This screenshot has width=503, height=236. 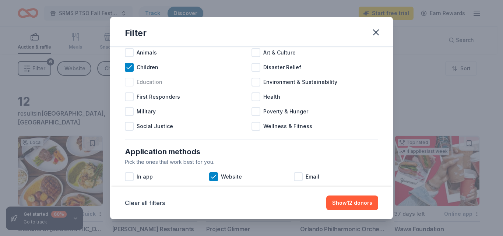 I want to click on span: In app, so click(x=145, y=177).